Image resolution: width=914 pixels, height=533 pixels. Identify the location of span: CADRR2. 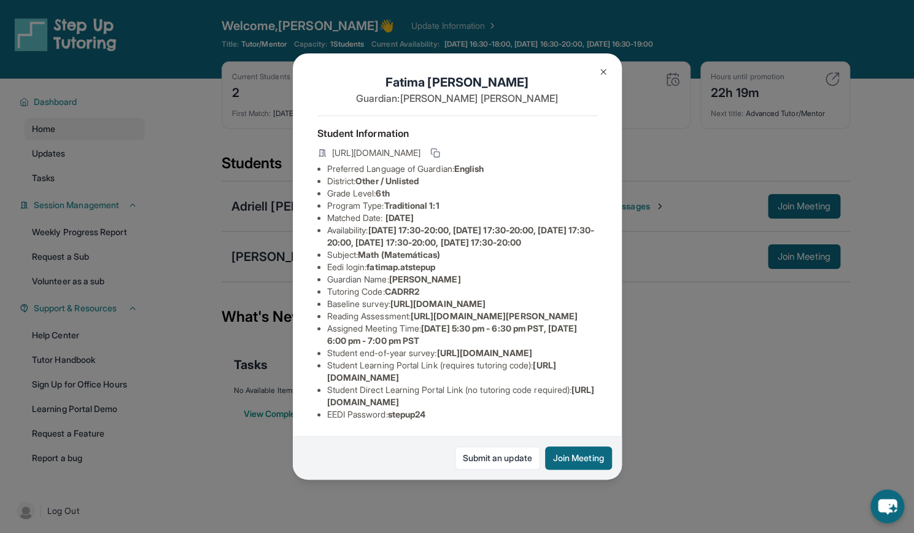
(402, 291).